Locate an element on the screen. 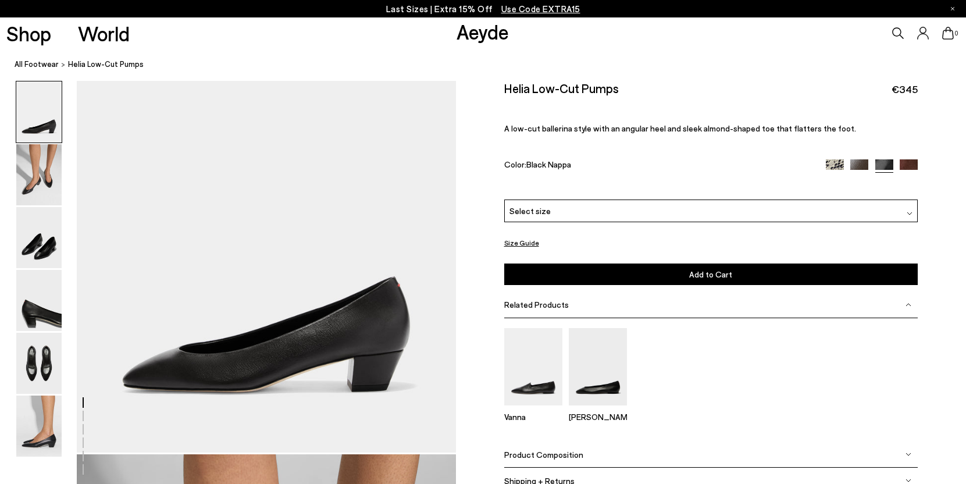 The height and width of the screenshot is (484, 966). p: Vanna is located at coordinates (533, 417).